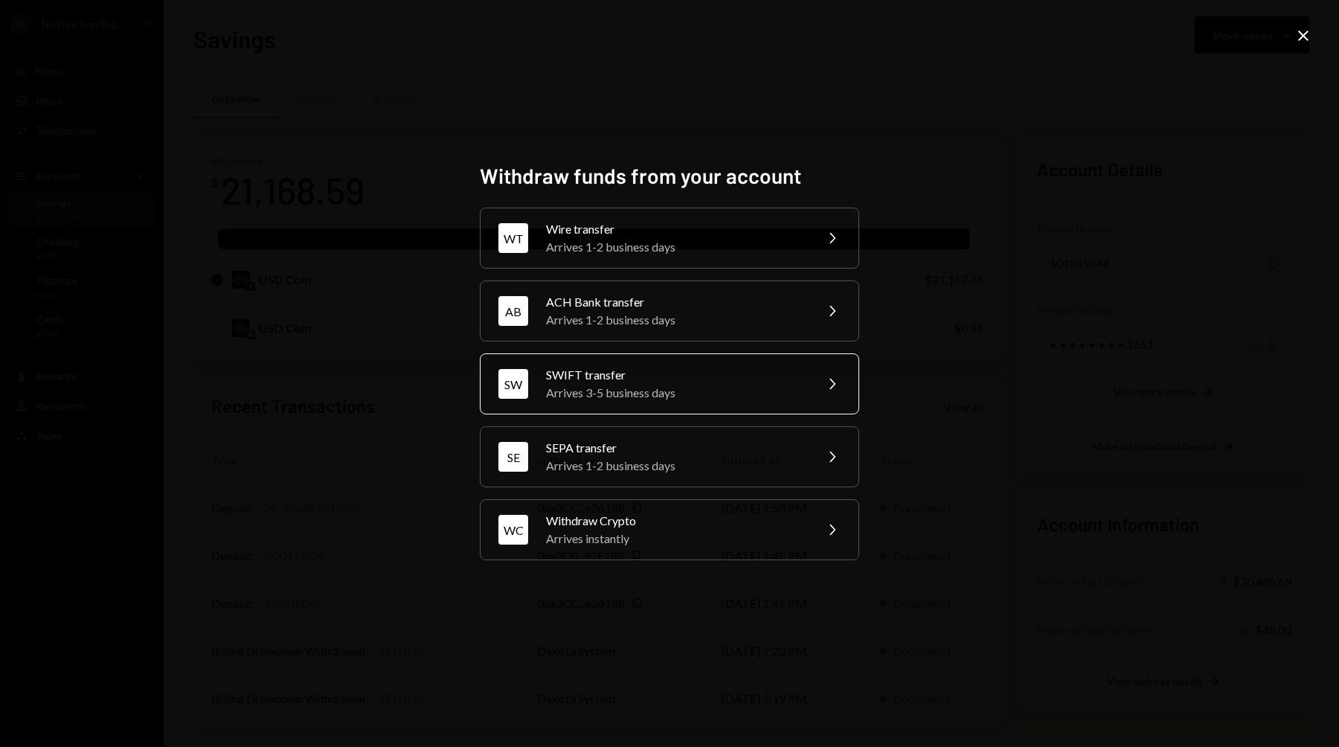 The image size is (1339, 747). Describe the element at coordinates (513, 530) in the screenshot. I see `div: WC` at that location.